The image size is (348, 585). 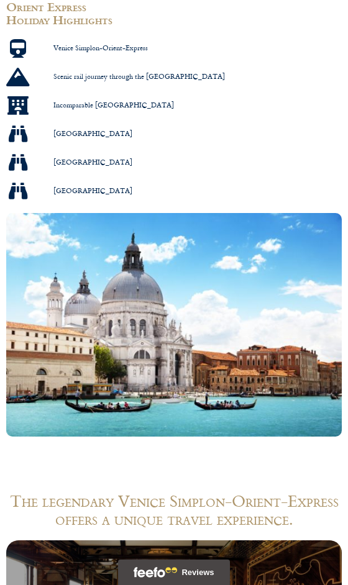 I want to click on img: Grand Canal and Basilica Santa Maria della Salute, Venice, Italy, so click(x=174, y=325).